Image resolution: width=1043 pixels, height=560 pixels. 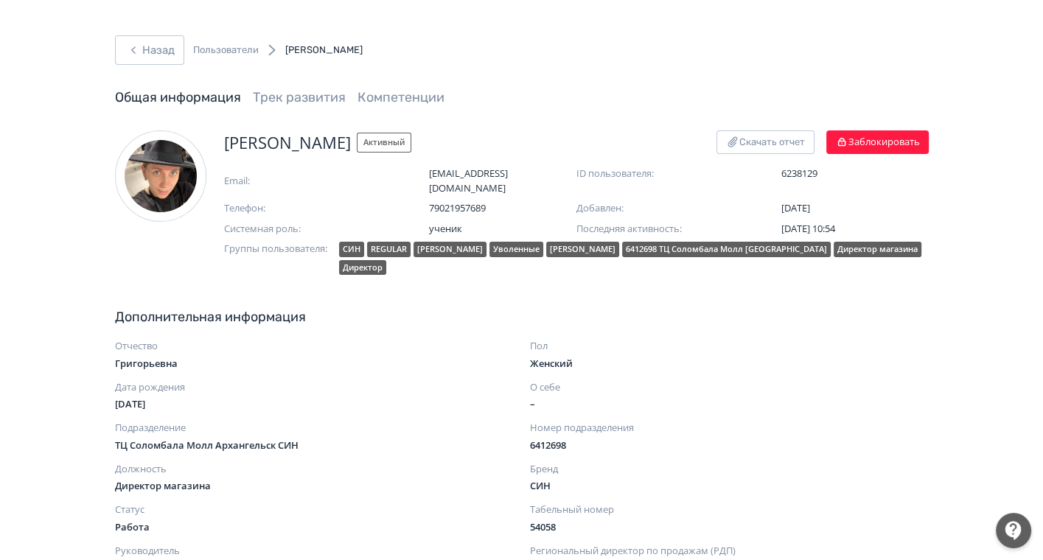 I want to click on span: 6412698, so click(x=547, y=445).